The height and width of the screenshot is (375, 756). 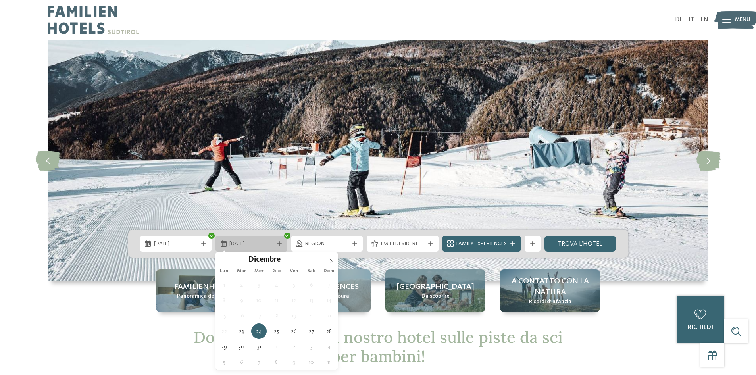 What do you see at coordinates (259, 284) in the screenshot?
I see `span: Dicembre 3, 2025` at bounding box center [259, 284].